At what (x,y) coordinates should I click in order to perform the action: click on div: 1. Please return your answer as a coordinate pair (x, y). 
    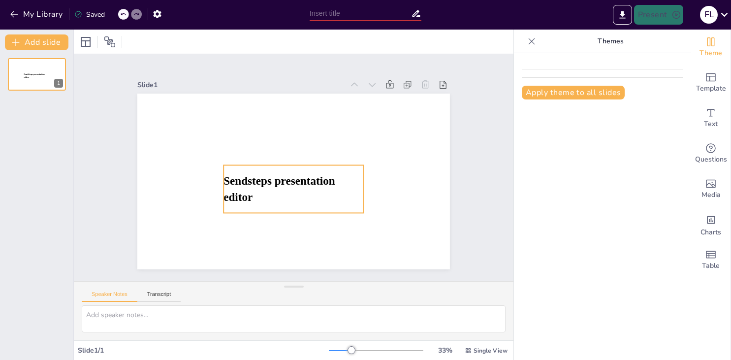
    Looking at the image, I should click on (59, 83).